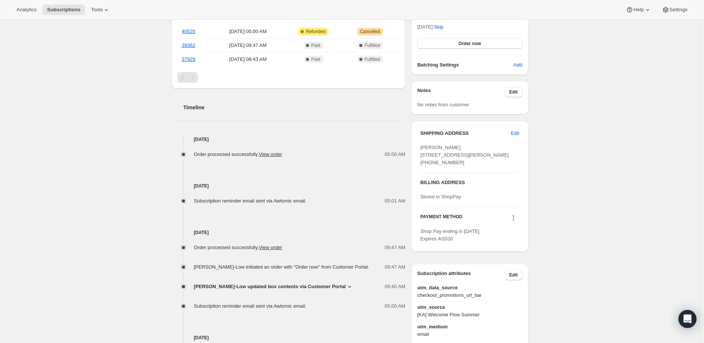  Describe the element at coordinates (288, 77) in the screenshot. I see `nav: Pagination` at that location.